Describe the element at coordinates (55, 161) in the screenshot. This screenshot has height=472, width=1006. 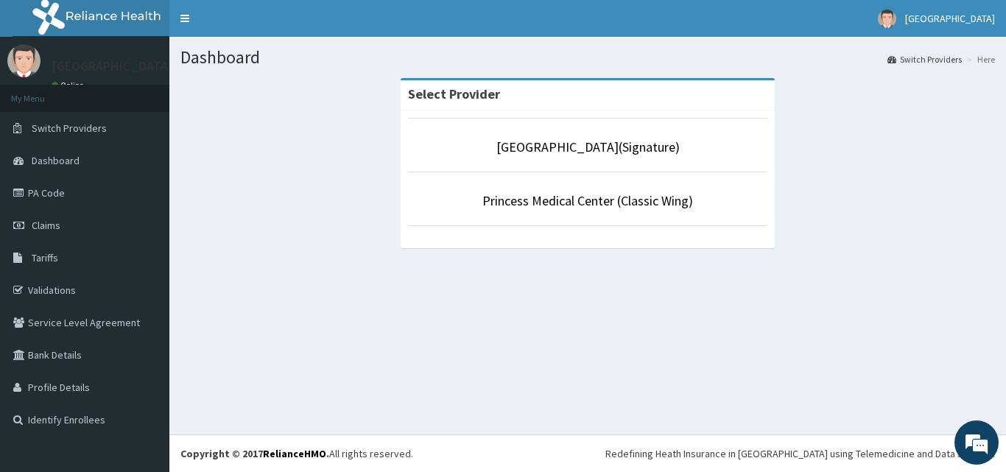
I see `span: Dashboard` at that location.